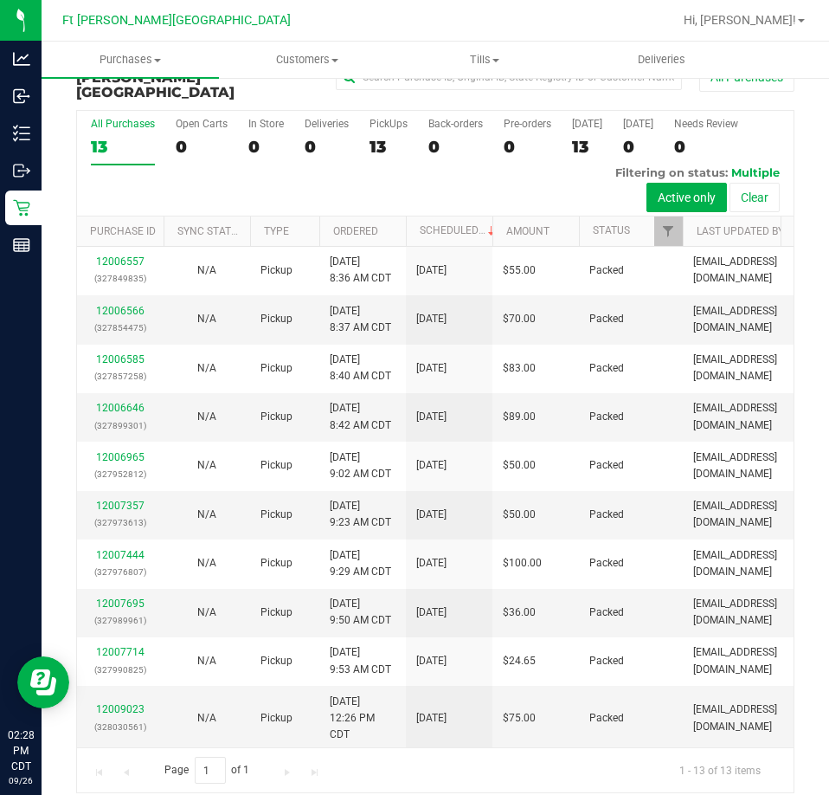 The image size is (829, 795). I want to click on span: $24.65, so click(519, 660).